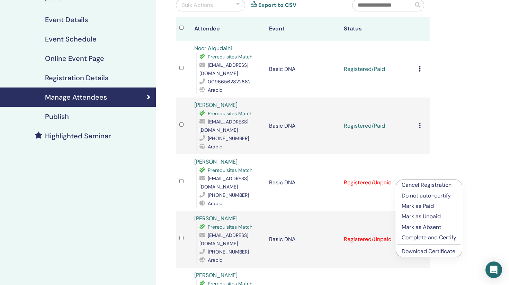 Image resolution: width=509 pixels, height=285 pixels. What do you see at coordinates (429, 196) in the screenshot?
I see `p: Do not auto-certify` at bounding box center [429, 196].